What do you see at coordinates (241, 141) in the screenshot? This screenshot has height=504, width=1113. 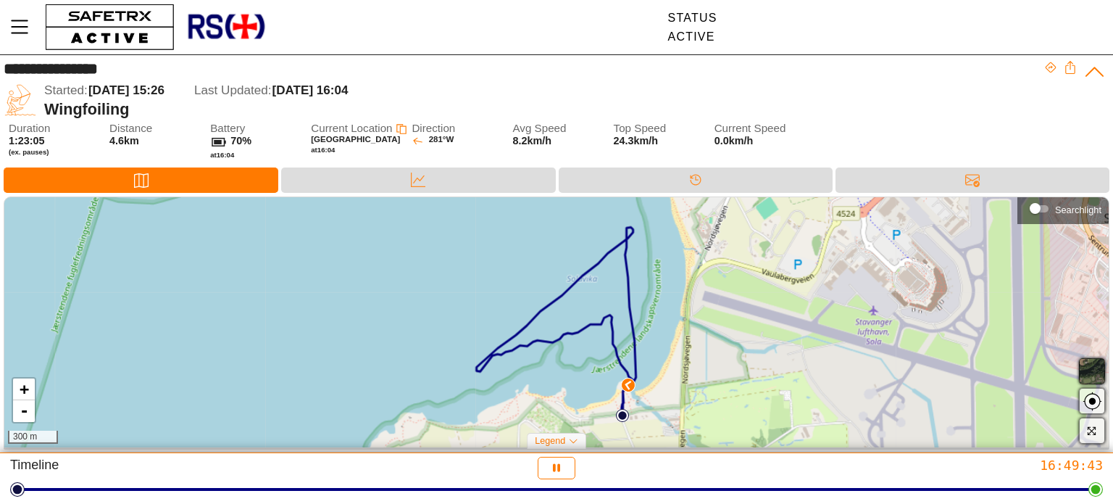 I see `span: 70%` at bounding box center [241, 141].